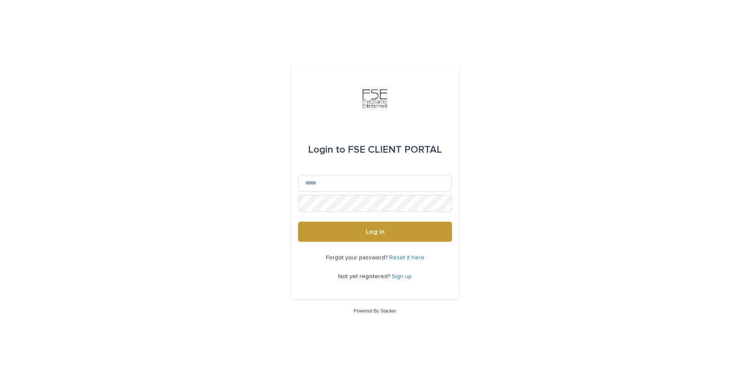 The height and width of the screenshot is (389, 750). Describe the element at coordinates (407, 258) in the screenshot. I see `a: Reset it here` at that location.